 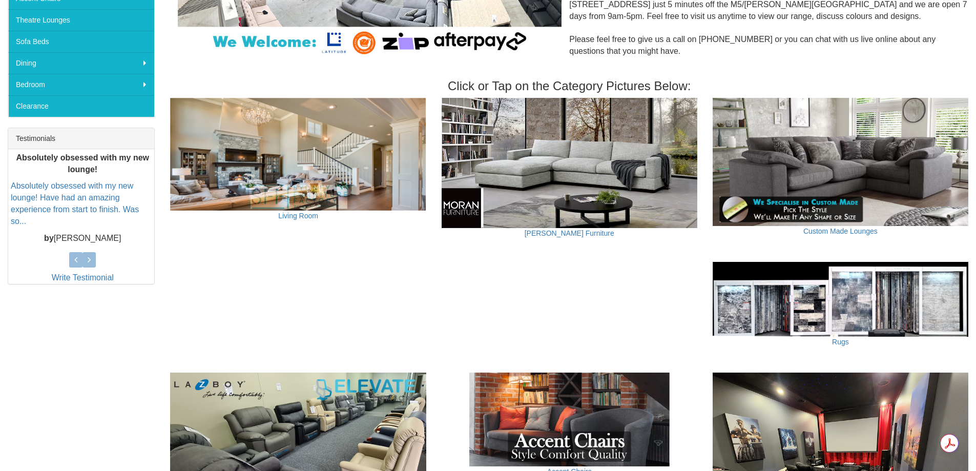 What do you see at coordinates (569, 419) in the screenshot?
I see `img: Accent Chairs` at bounding box center [569, 419].